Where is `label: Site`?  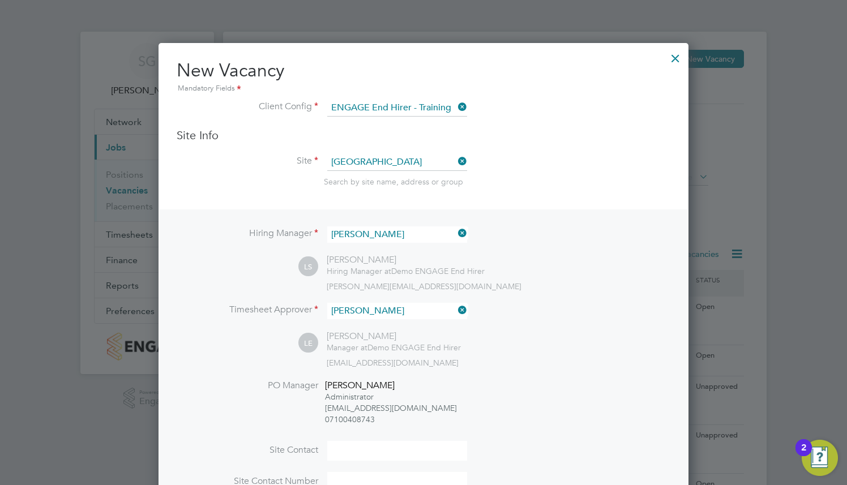 label: Site is located at coordinates (247, 161).